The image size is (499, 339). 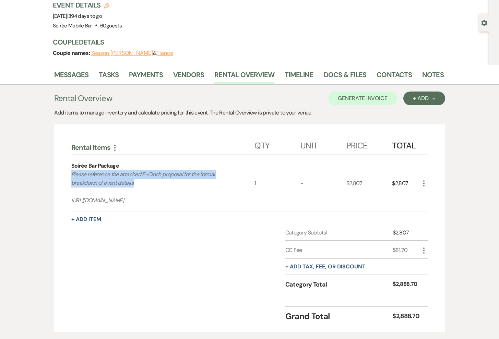 What do you see at coordinates (83, 98) in the screenshot?
I see `h3: Rental Overview` at bounding box center [83, 98].